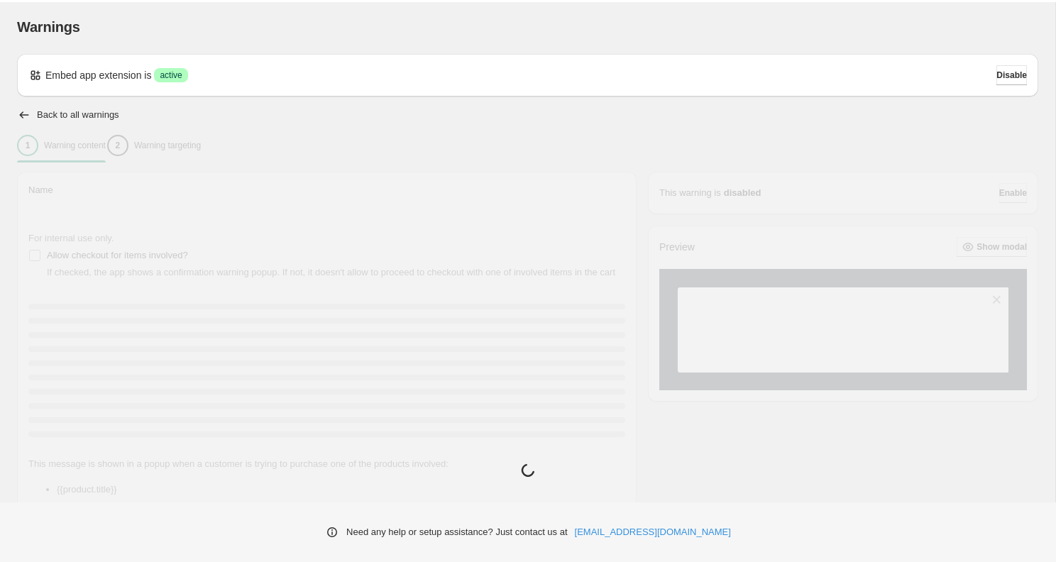 The image size is (1056, 562). I want to click on p: Embed app extension is, so click(98, 75).